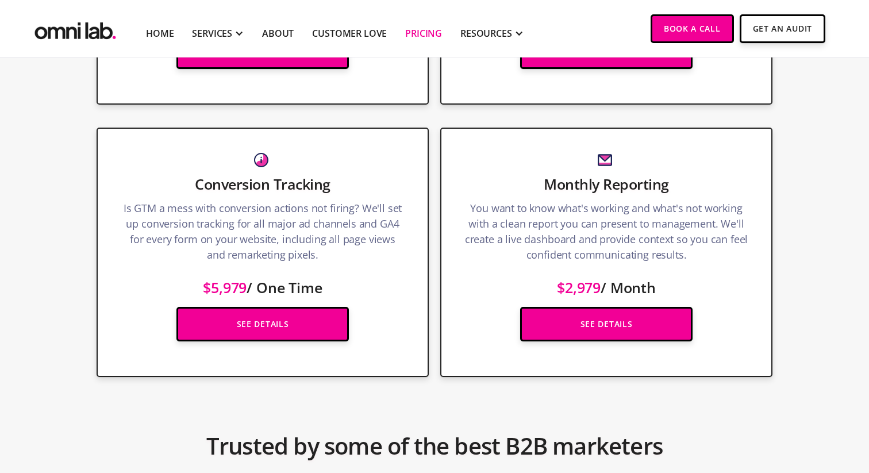 Image resolution: width=869 pixels, height=473 pixels. What do you see at coordinates (692, 29) in the screenshot?
I see `a: Book a Call` at bounding box center [692, 29].